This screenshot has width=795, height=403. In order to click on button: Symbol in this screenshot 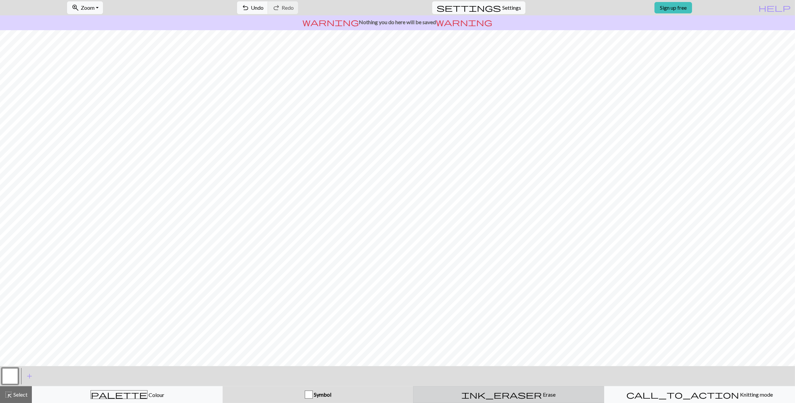, I will do `click(318, 394)`.